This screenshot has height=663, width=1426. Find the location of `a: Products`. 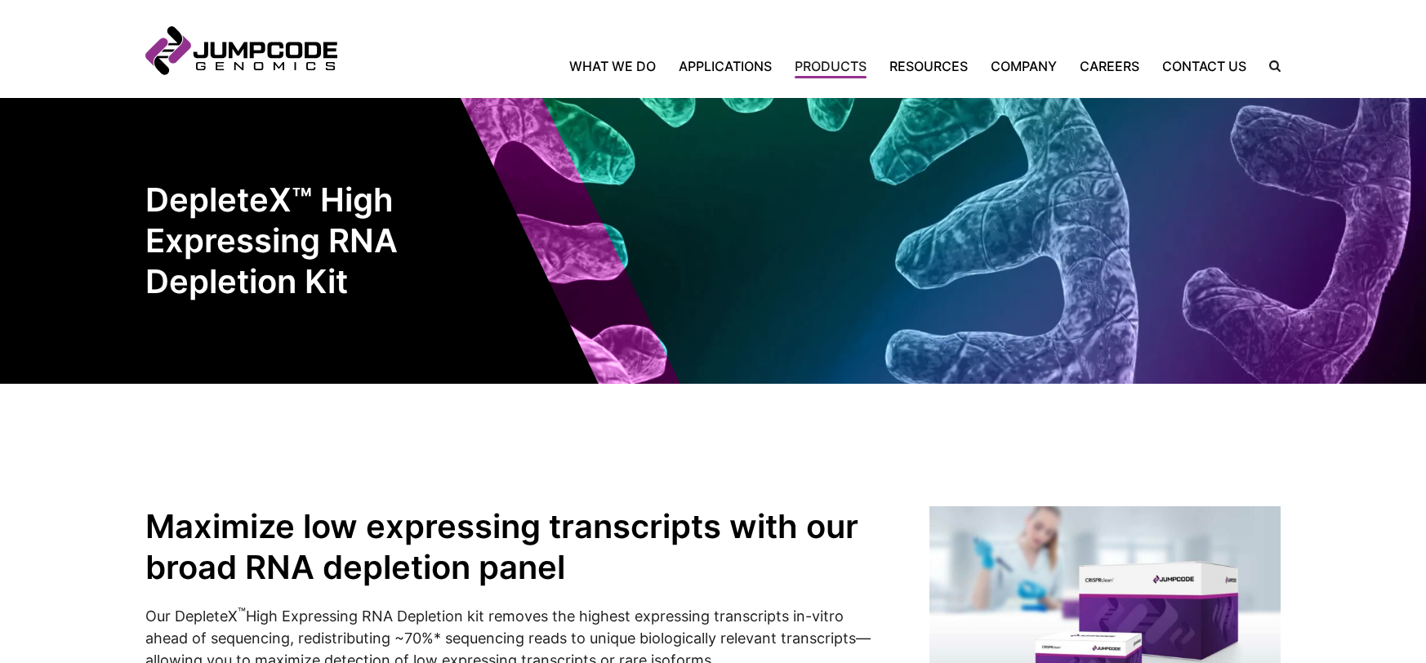

a: Products is located at coordinates (831, 66).